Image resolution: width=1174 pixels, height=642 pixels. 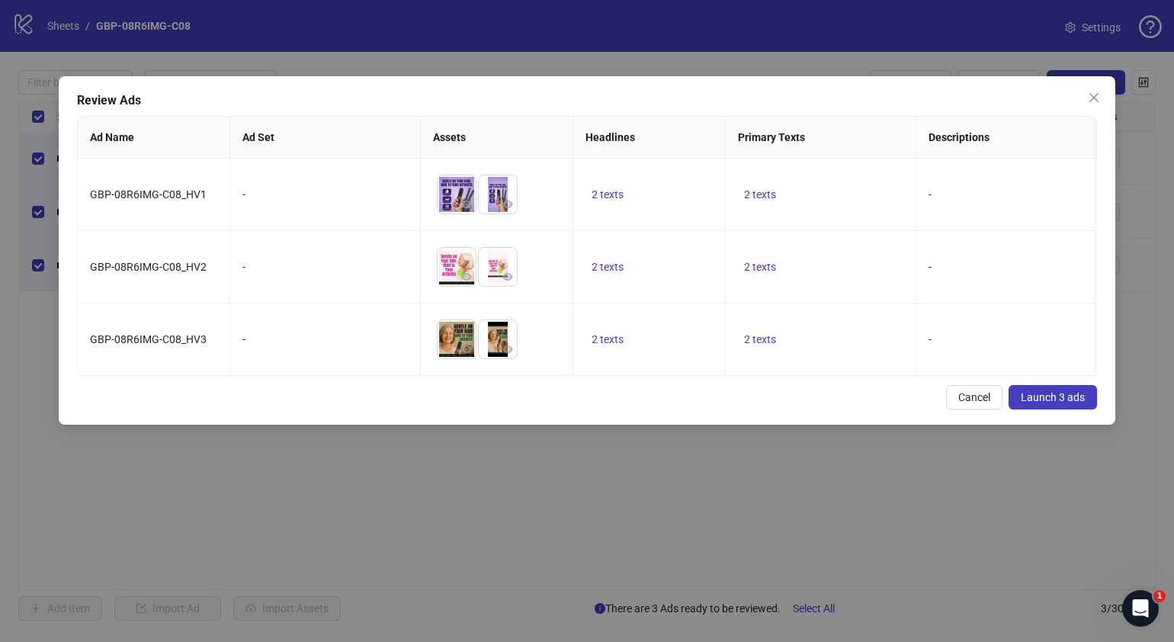 I want to click on span: GBP-08R6IMG-C08_HV3, so click(x=148, y=339).